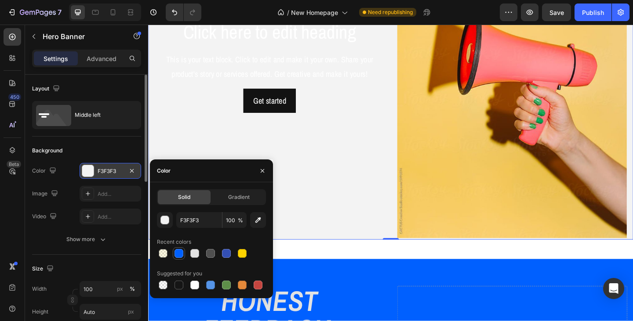 Image resolution: width=633 pixels, height=321 pixels. What do you see at coordinates (132, 83) in the screenshot?
I see `button: Get started` at bounding box center [132, 83].